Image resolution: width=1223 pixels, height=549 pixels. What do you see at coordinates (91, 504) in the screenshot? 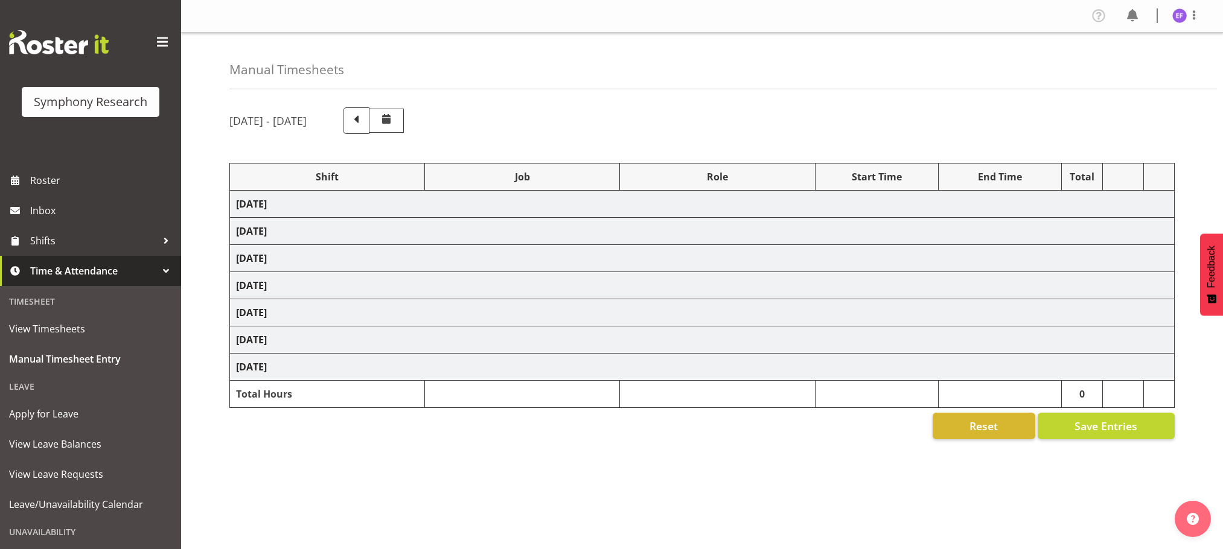
I see `span: Leave/Unavailability Calendar` at bounding box center [91, 504].